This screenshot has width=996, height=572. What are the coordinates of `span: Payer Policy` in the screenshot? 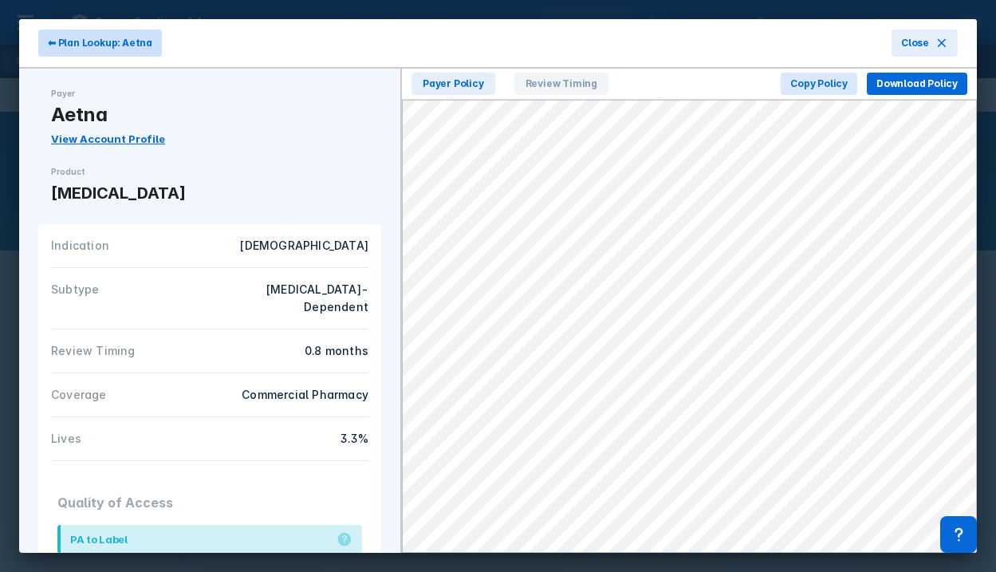 It's located at (453, 84).